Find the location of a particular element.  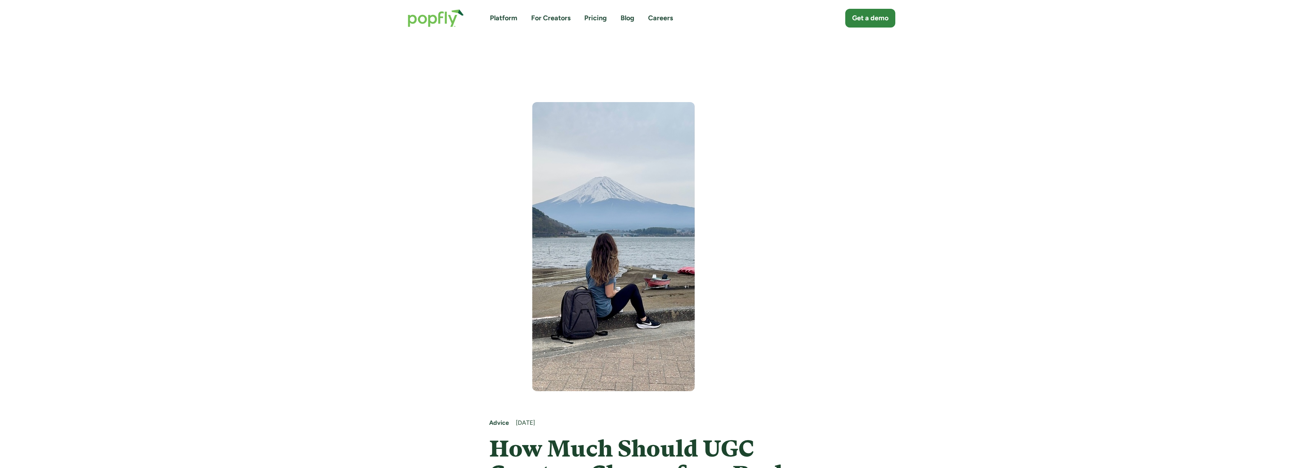

a: For Creators is located at coordinates (551, 18).